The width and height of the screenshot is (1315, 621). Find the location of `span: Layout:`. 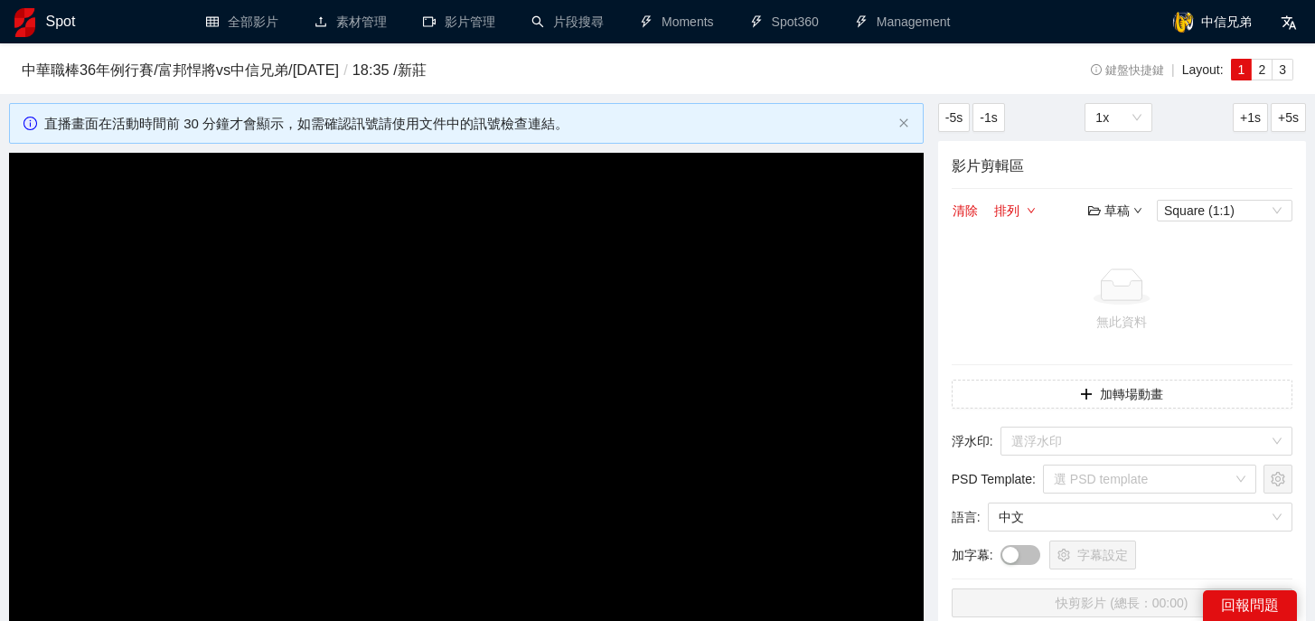

span: Layout: is located at coordinates (1203, 70).